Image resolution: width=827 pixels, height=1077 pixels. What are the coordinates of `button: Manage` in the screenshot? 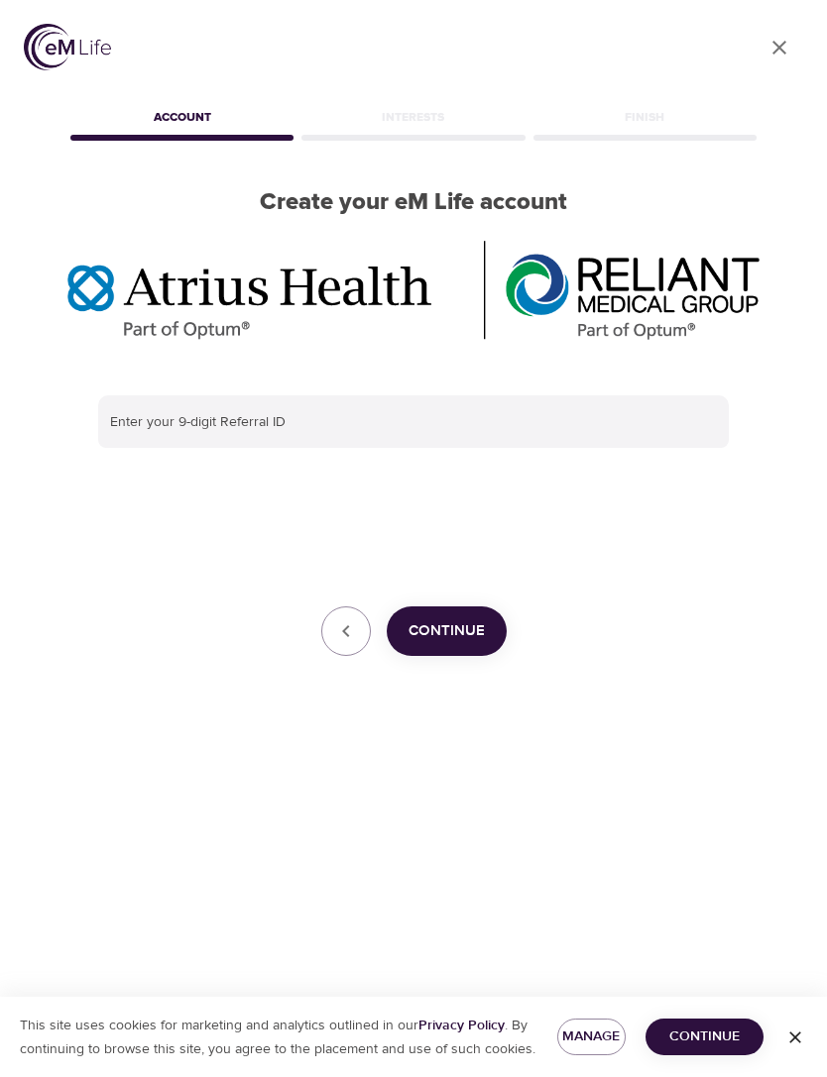 It's located at (591, 1037).